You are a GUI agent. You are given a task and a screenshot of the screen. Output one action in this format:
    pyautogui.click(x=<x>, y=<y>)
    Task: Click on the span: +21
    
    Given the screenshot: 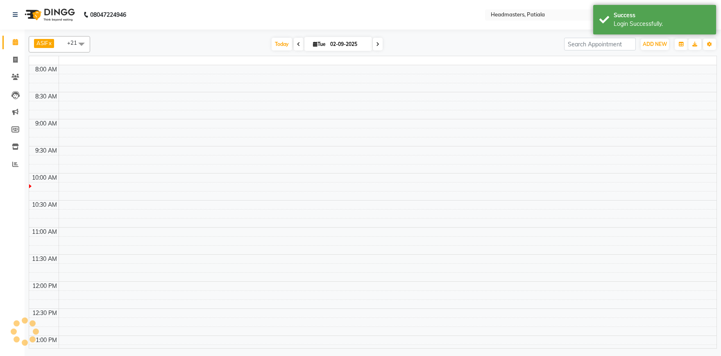 What is the action you would take?
    pyautogui.click(x=75, y=43)
    